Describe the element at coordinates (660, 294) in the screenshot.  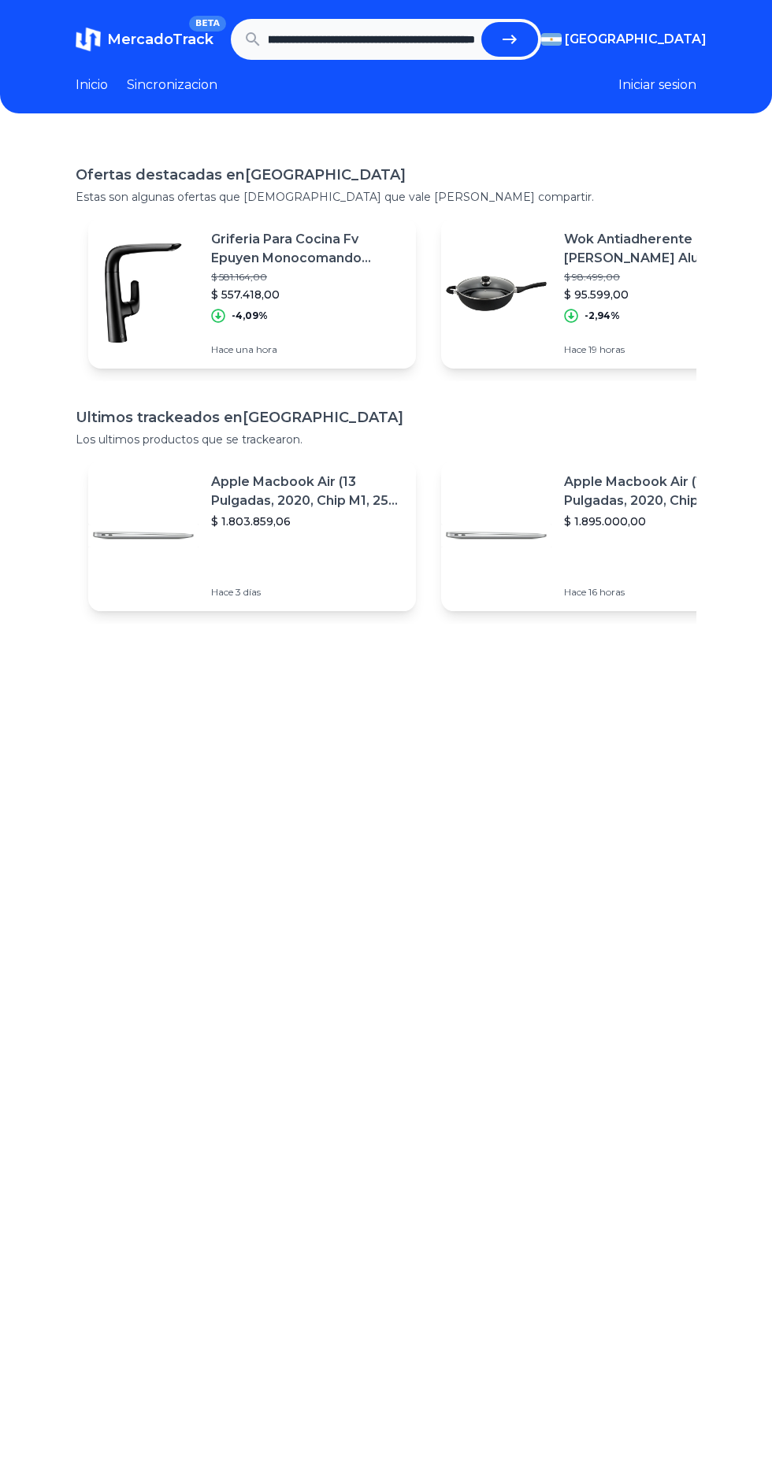
I see `p: $ 95.599,00` at that location.